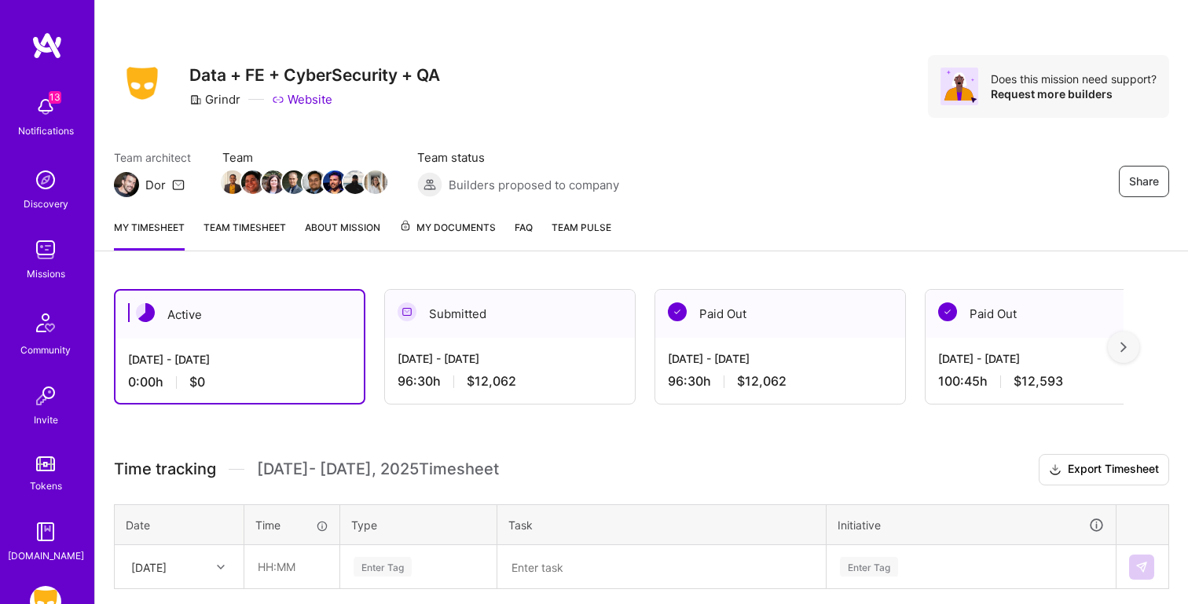  What do you see at coordinates (1051, 381) in the screenshot?
I see `div: 100:45 h` at bounding box center [1051, 381].